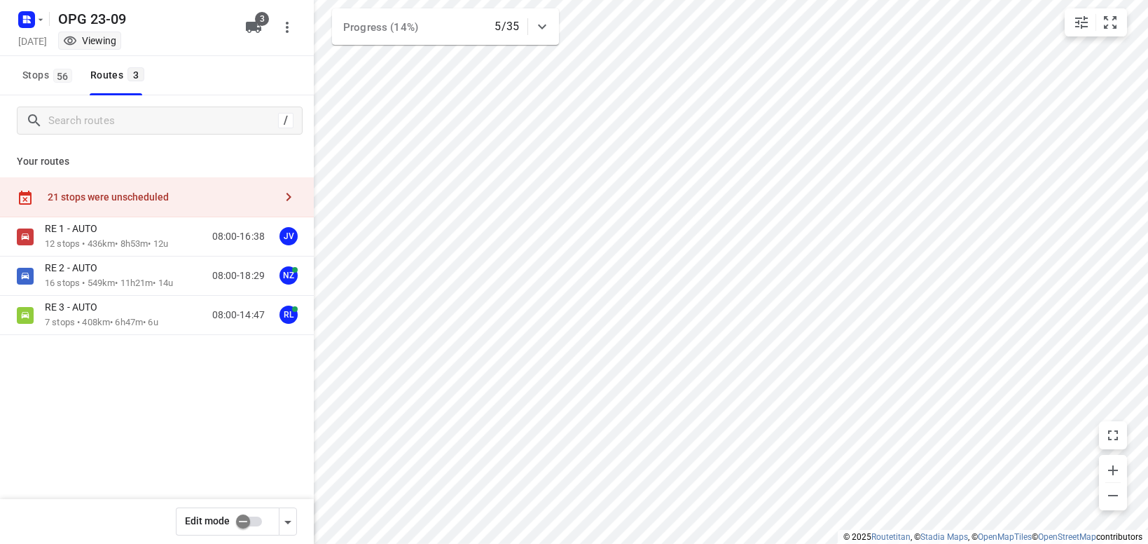 The height and width of the screenshot is (544, 1148). I want to click on a: OpenMapTiles, so click(1005, 537).